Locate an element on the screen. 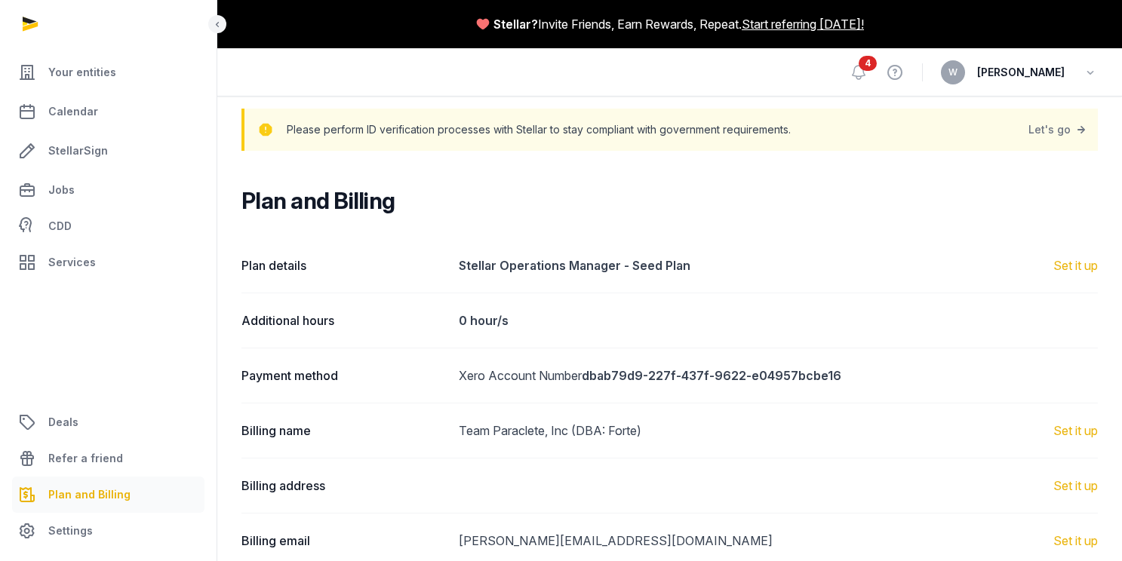  button: W is located at coordinates (953, 72).